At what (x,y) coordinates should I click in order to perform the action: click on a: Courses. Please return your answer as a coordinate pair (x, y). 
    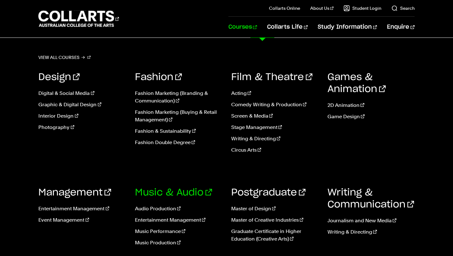
    Looking at the image, I should click on (243, 27).